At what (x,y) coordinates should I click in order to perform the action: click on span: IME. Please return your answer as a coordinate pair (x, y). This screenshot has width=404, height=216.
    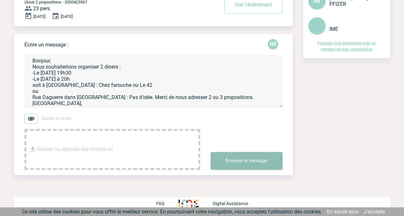
    Looking at the image, I should click on (333, 29).